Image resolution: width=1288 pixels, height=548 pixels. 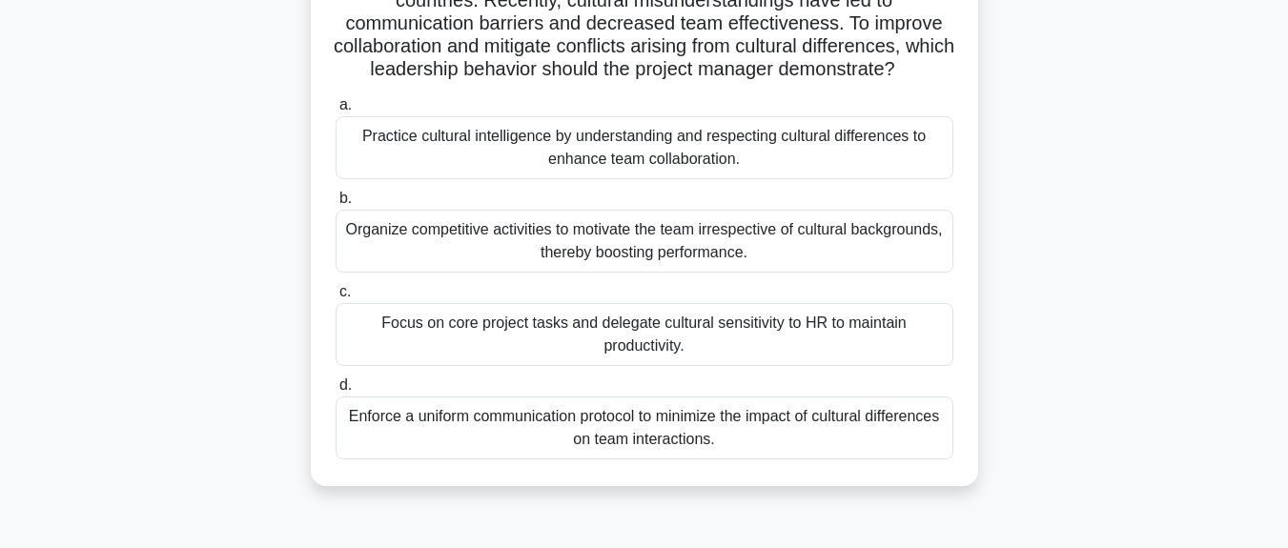 I want to click on span: b., so click(x=345, y=197).